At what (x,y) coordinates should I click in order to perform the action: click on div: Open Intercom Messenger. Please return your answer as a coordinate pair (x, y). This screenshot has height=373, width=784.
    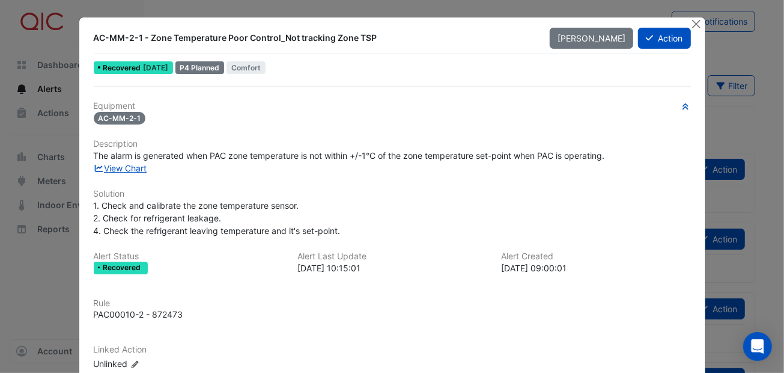
    Looking at the image, I should click on (758, 346).